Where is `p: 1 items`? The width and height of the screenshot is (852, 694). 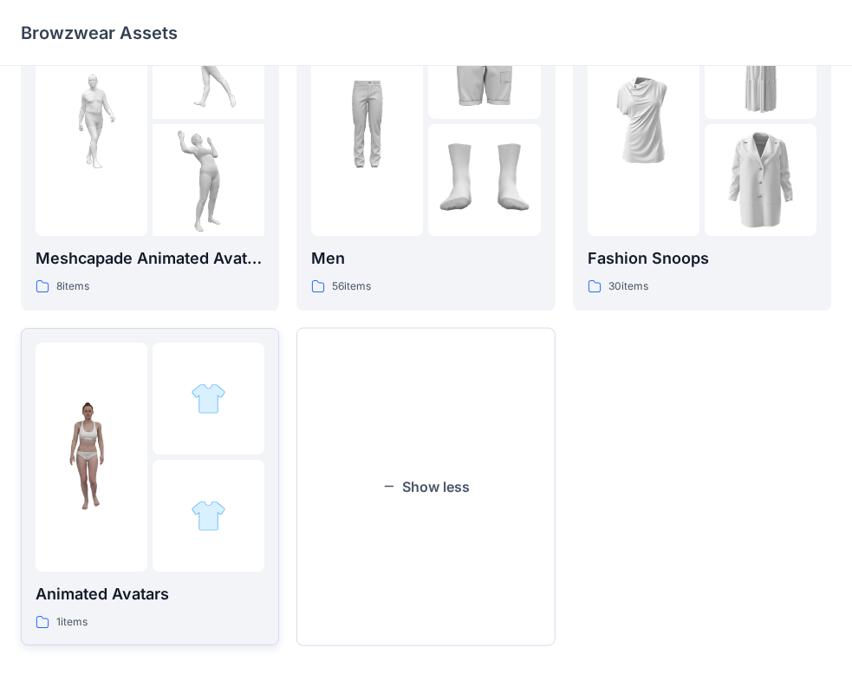
p: 1 items is located at coordinates (72, 622).